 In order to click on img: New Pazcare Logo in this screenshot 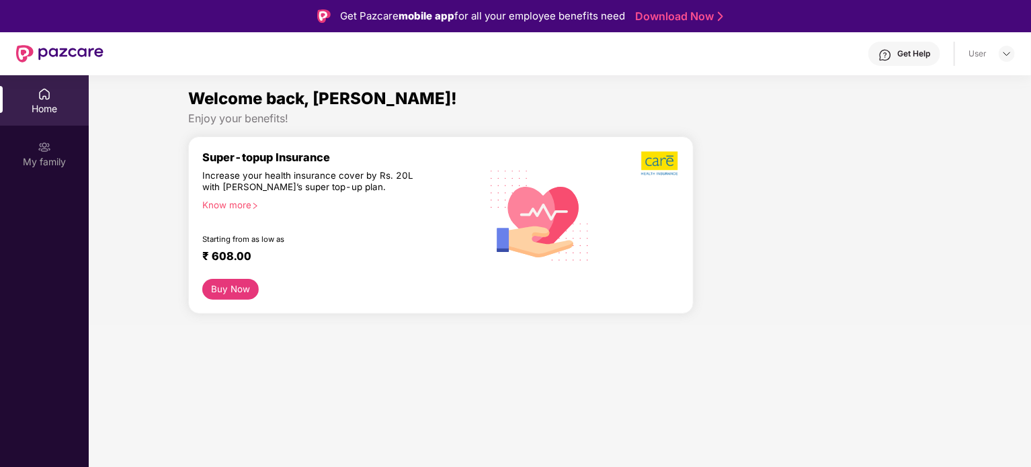, I will do `click(60, 54)`.